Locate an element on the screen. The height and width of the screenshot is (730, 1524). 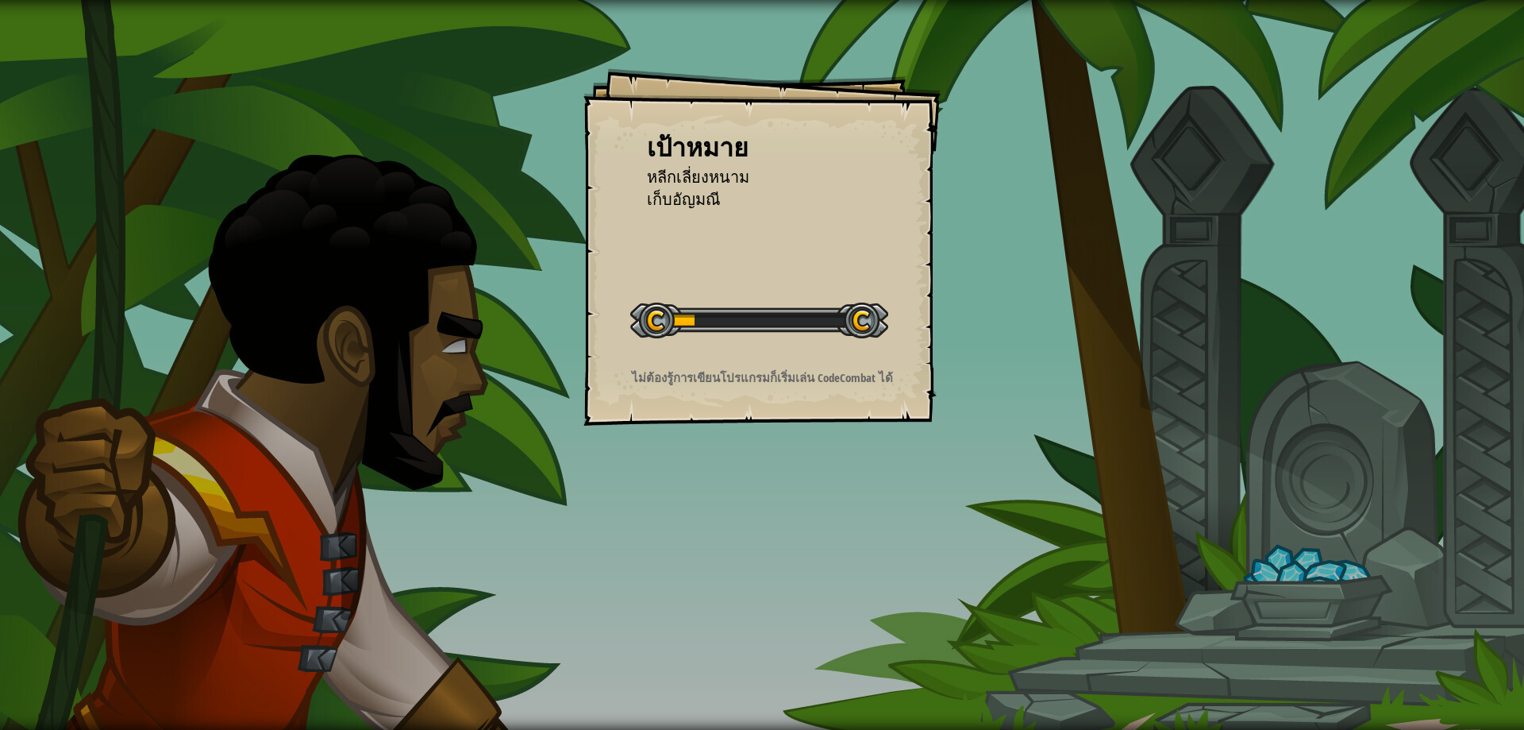
span: หลีกเลี่ยงหนาม is located at coordinates (698, 176).